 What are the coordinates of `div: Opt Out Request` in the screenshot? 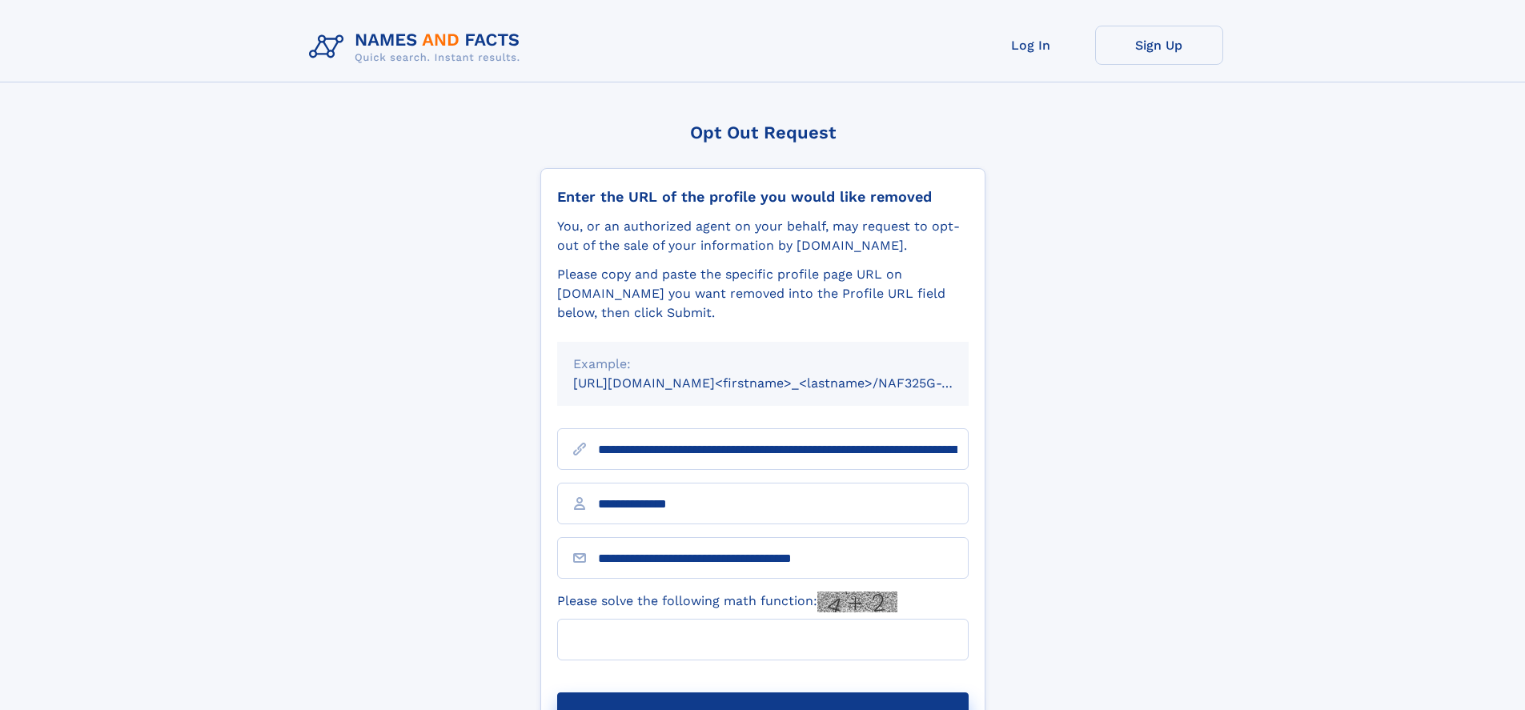 It's located at (763, 132).